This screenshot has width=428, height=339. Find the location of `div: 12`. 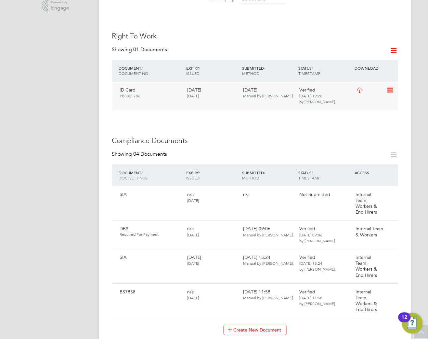

div: 12 is located at coordinates (405, 321).